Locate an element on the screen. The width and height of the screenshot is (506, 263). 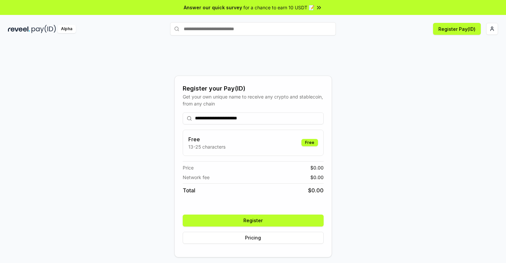
img: pay_id is located at coordinates (44, 29).